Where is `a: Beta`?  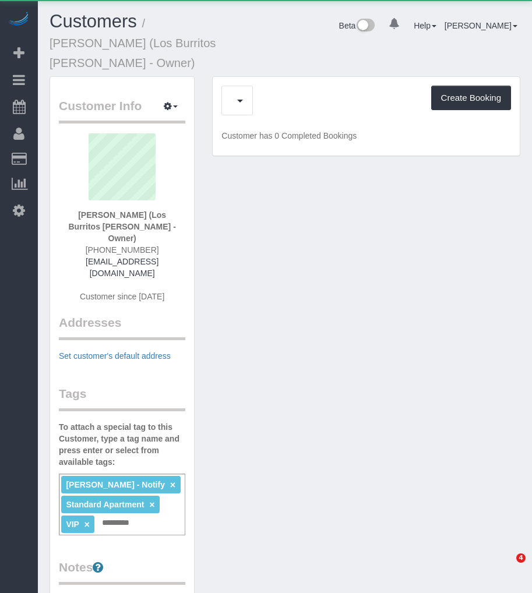
a: Beta is located at coordinates (357, 26).